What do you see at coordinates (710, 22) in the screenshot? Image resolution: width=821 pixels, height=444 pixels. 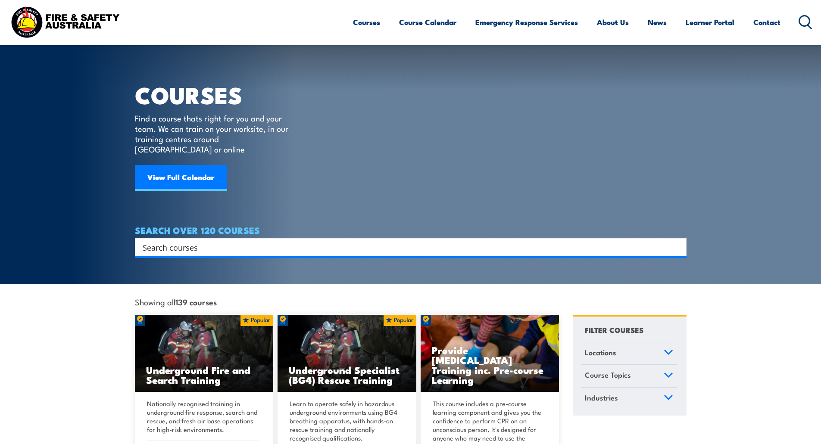 I see `a: Learner Portal` at bounding box center [710, 22].